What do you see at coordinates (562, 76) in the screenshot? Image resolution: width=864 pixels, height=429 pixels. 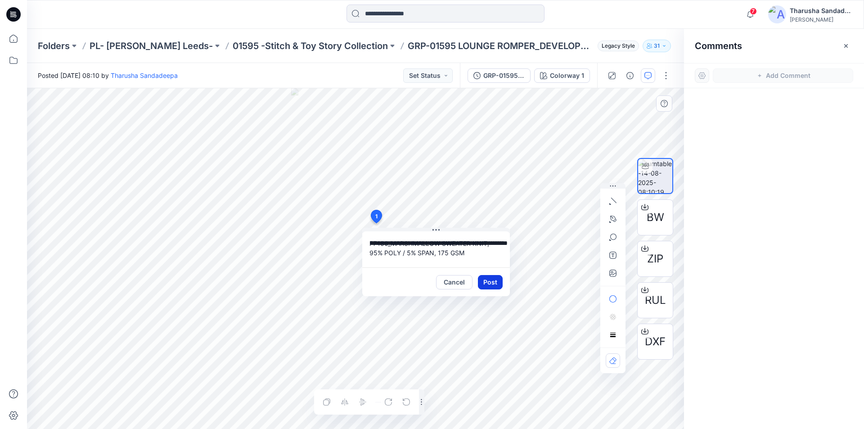 I see `button: Colorway 1` at bounding box center [562, 76].